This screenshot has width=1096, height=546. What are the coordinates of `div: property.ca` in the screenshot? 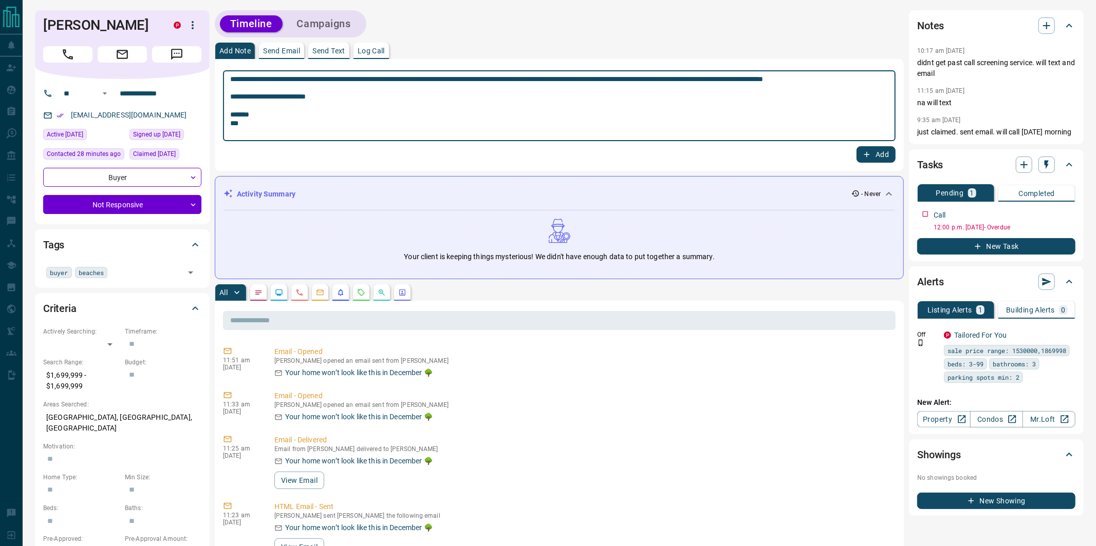 It's located at (947, 335).